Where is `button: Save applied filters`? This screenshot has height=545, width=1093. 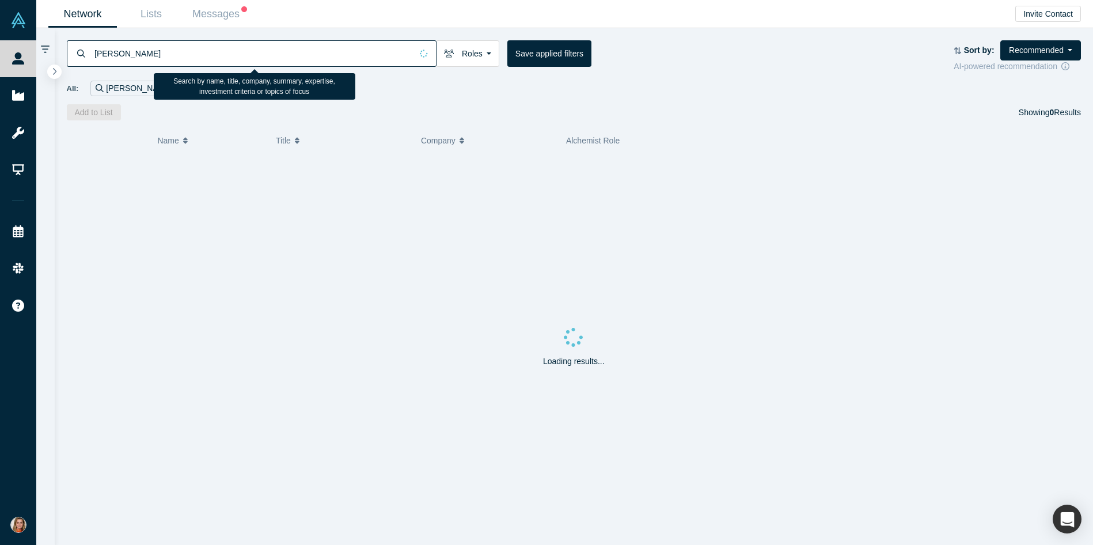 button: Save applied filters is located at coordinates (550, 54).